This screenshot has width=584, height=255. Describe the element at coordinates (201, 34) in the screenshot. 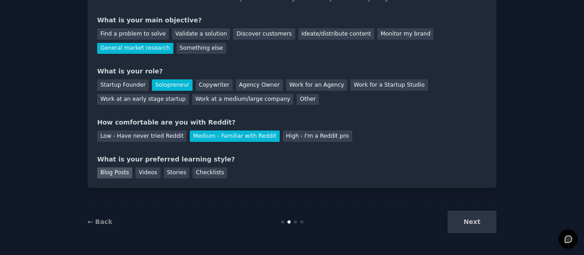

I see `div: Validate a solution` at that location.